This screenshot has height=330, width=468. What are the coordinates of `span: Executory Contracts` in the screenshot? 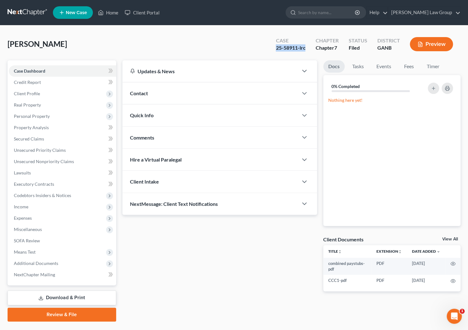 It's located at (34, 184).